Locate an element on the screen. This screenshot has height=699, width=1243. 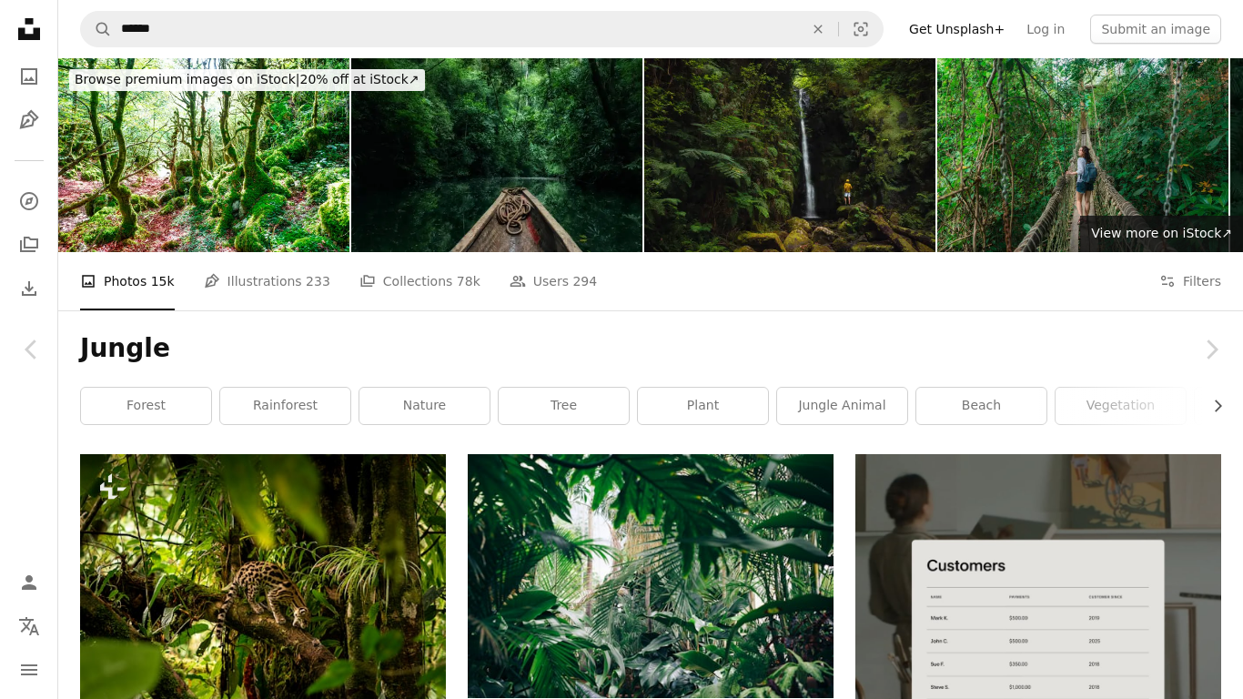
button: Submit an image is located at coordinates (1155, 29).